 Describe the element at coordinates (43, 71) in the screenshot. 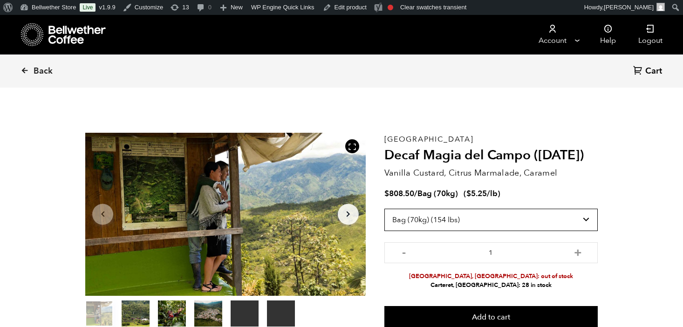

I see `span: Back` at that location.